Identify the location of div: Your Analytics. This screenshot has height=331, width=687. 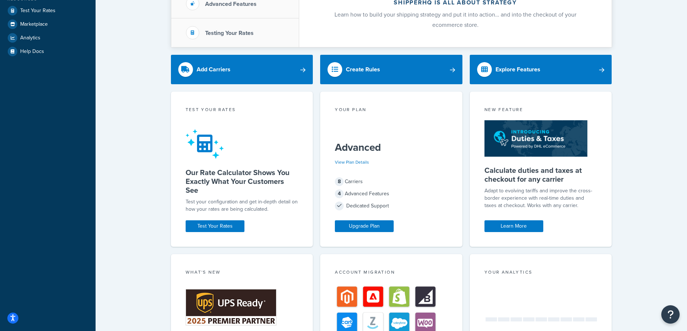
(541, 273).